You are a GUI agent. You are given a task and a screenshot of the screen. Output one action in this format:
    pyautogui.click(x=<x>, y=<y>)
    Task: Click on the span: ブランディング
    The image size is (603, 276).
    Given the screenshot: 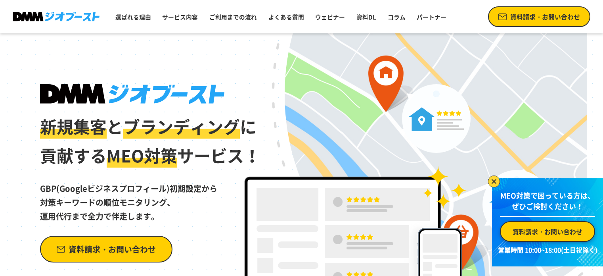 What is the action you would take?
    pyautogui.click(x=182, y=126)
    